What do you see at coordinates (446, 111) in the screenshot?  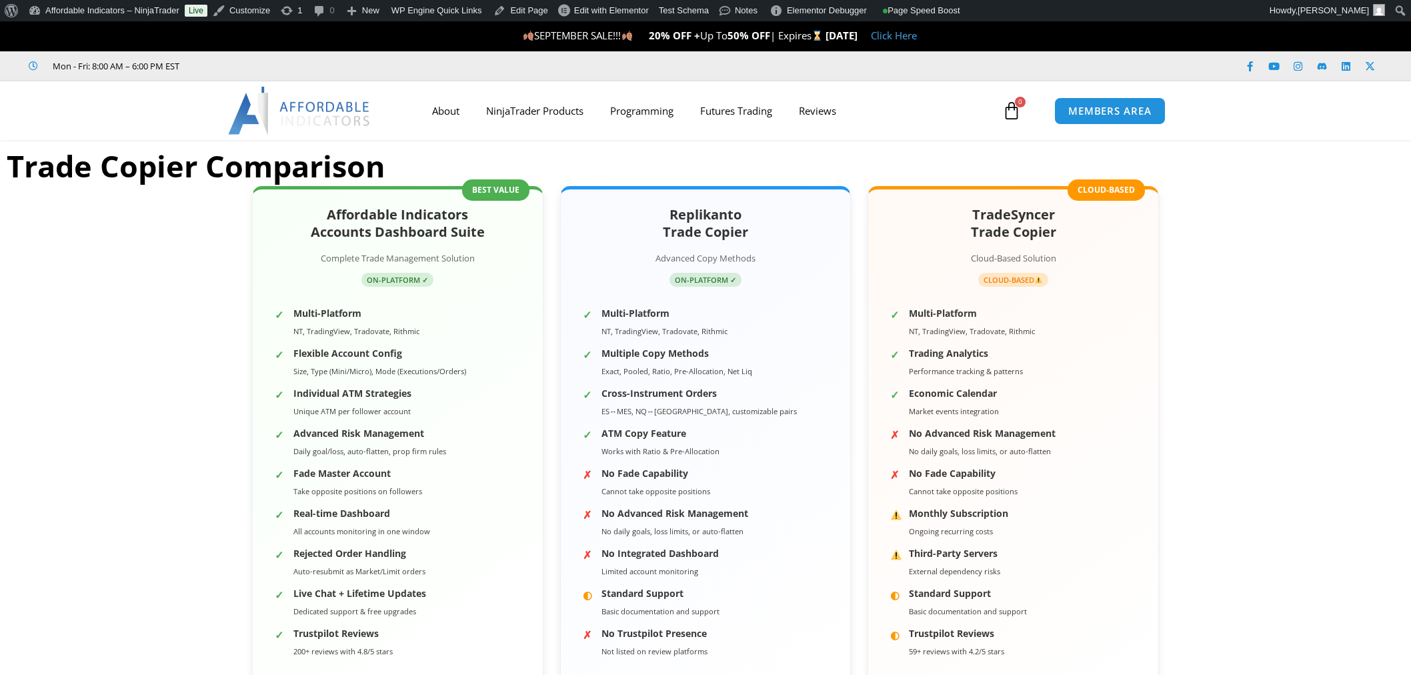 I see `a: About` at bounding box center [446, 111].